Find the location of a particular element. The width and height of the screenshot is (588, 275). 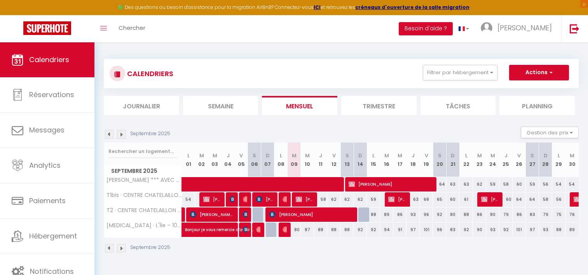

div: 79 is located at coordinates (546, 215).